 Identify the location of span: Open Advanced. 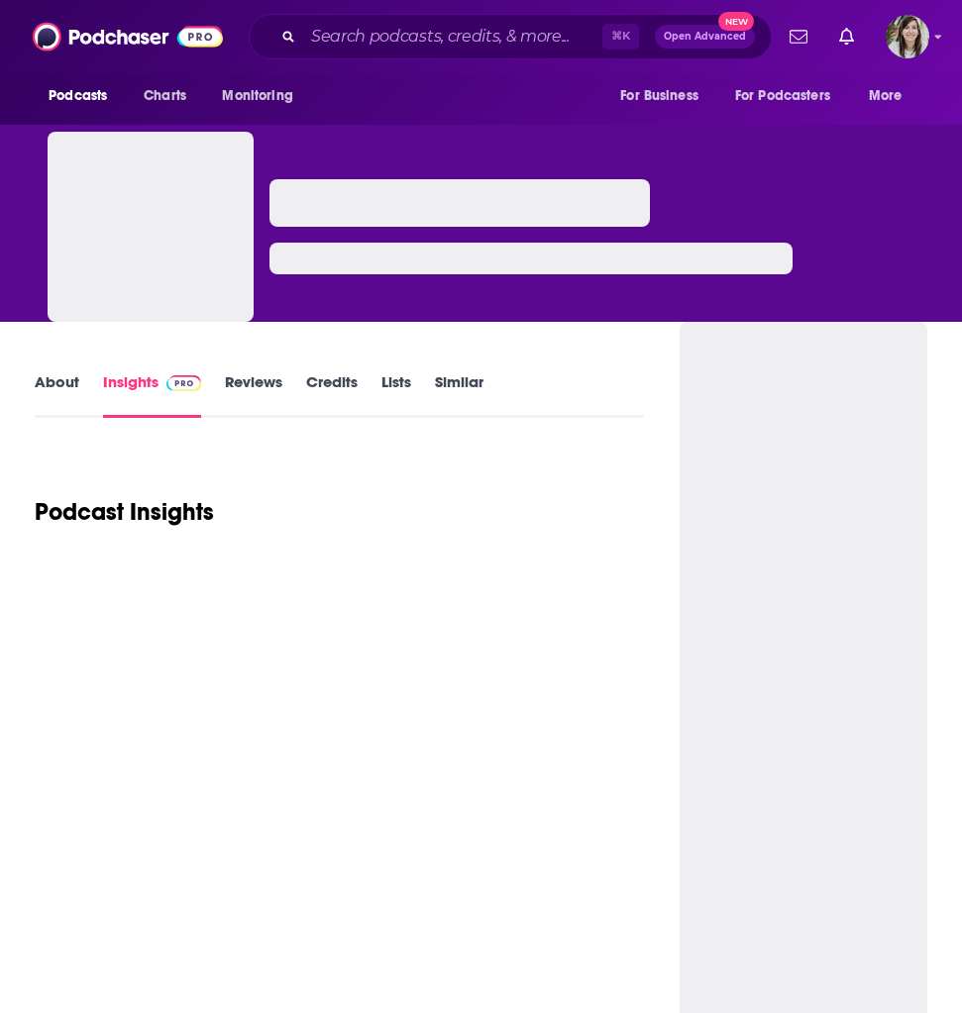
(704, 37).